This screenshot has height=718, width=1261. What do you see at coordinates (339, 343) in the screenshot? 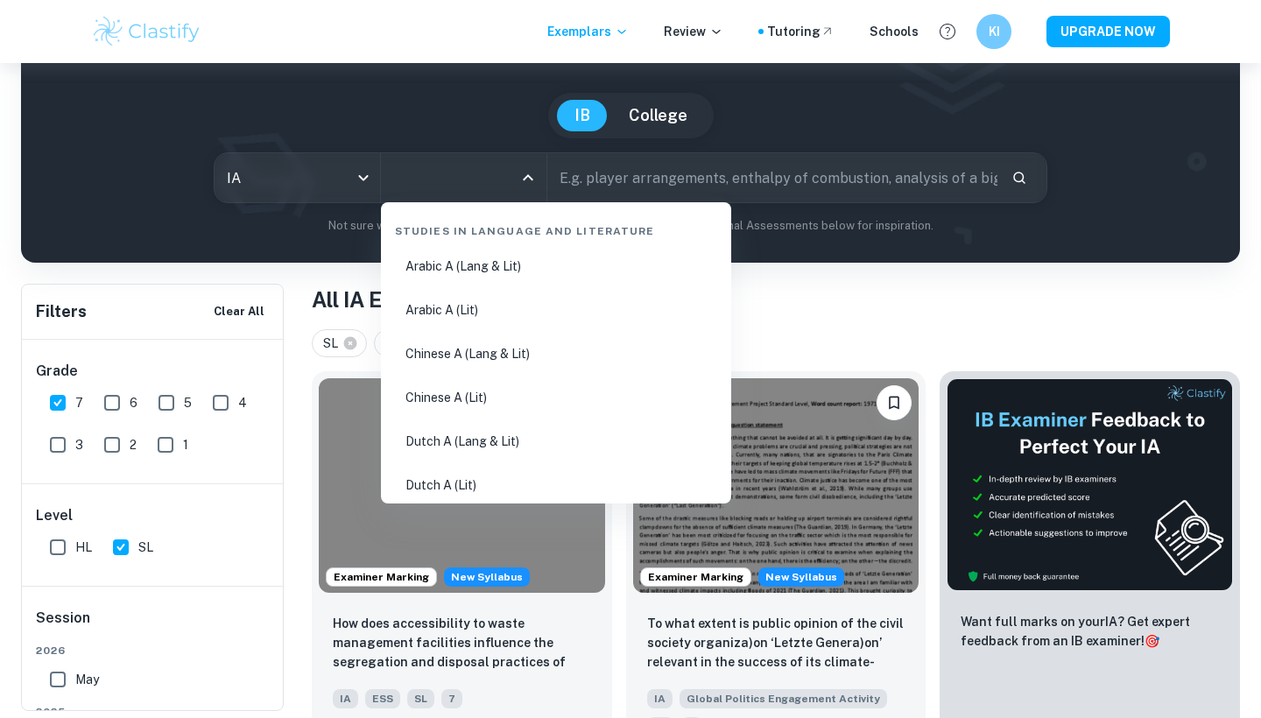
I see `div: SL` at bounding box center [339, 343].